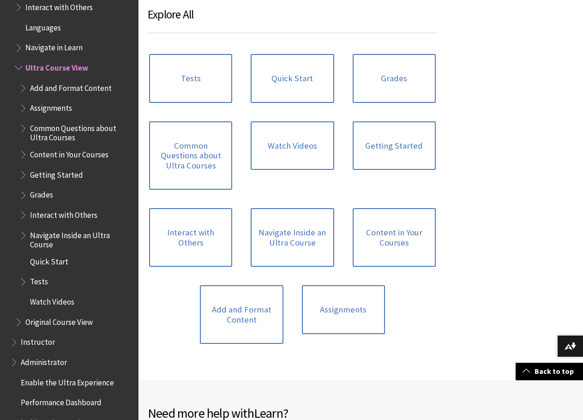  I want to click on h3: Explore All, so click(292, 19).